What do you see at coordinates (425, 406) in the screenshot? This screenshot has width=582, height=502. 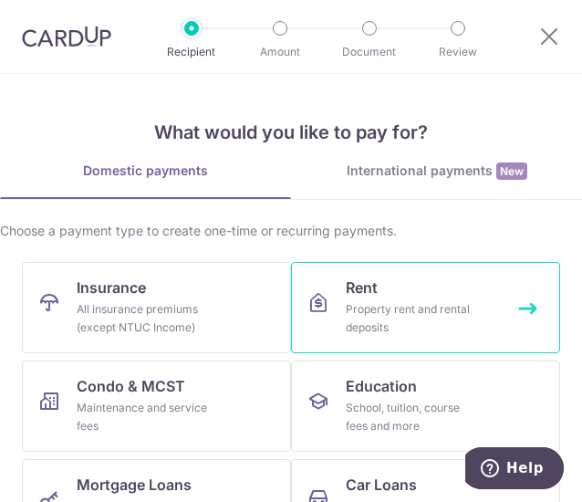 I see `a: EducationSchool, tuition, course fees and more` at bounding box center [425, 406].